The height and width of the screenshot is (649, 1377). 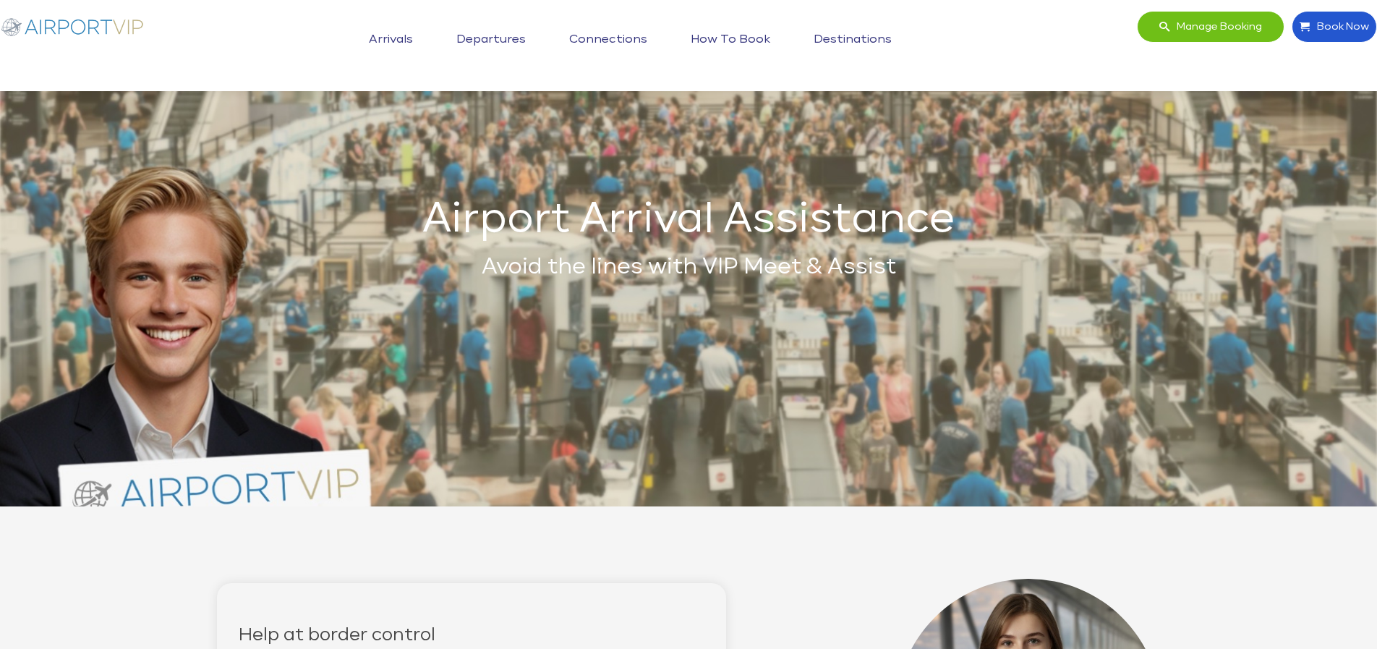 What do you see at coordinates (491, 40) in the screenshot?
I see `a: Departures` at bounding box center [491, 40].